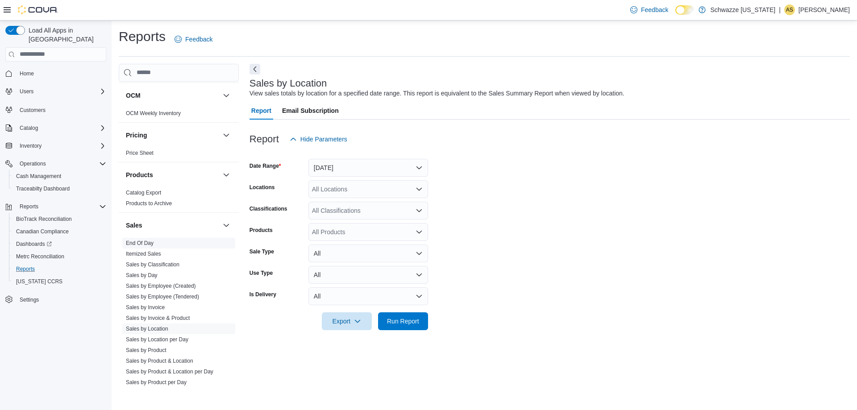  What do you see at coordinates (140, 243) in the screenshot?
I see `a: End Of Day` at bounding box center [140, 243].